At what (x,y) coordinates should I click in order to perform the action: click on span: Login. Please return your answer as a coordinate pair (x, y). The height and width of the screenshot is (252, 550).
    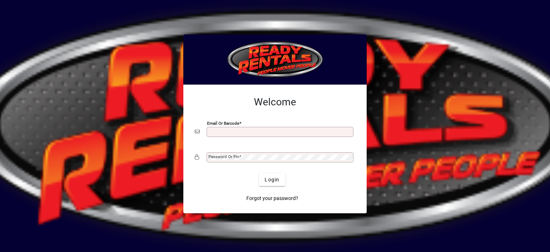
    Looking at the image, I should click on (272, 179).